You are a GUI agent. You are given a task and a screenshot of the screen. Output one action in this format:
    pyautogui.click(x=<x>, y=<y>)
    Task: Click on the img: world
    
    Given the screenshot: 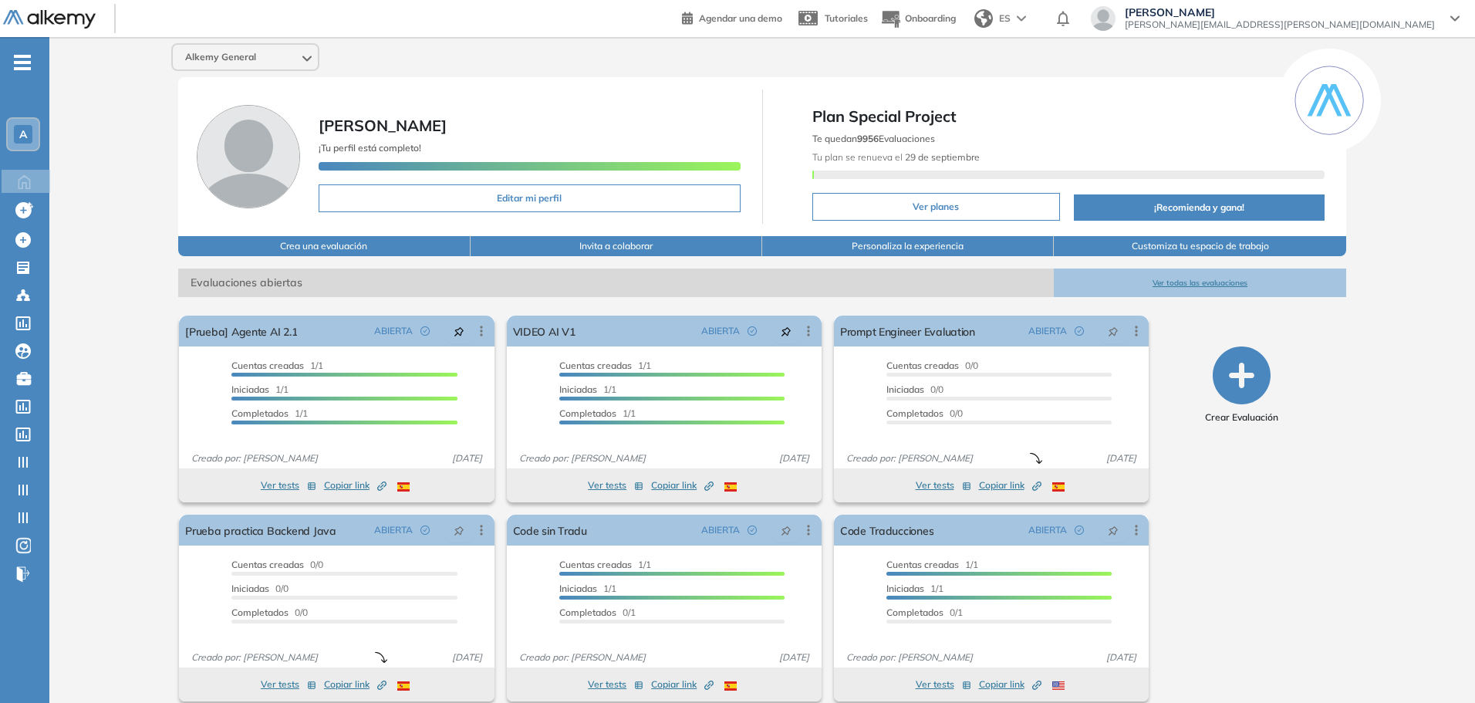 What is the action you would take?
    pyautogui.click(x=983, y=19)
    